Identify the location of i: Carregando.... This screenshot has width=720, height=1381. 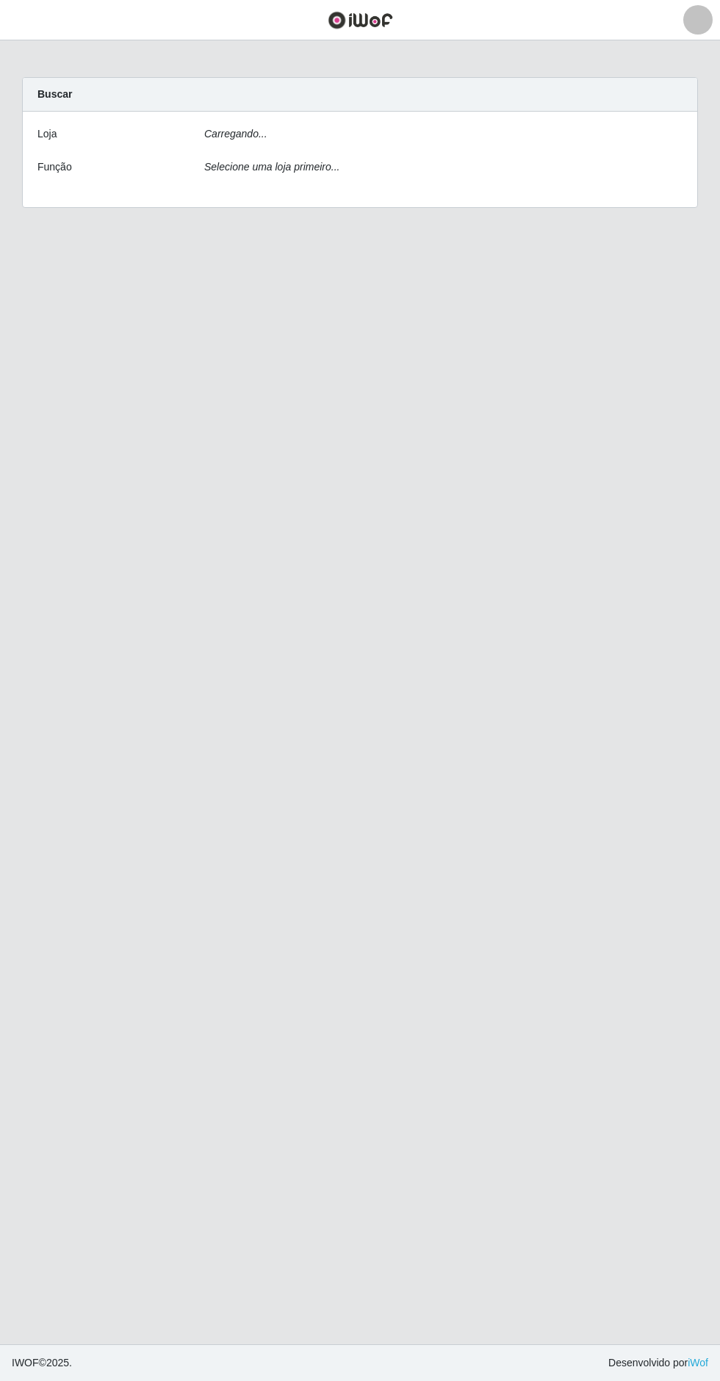
(236, 134).